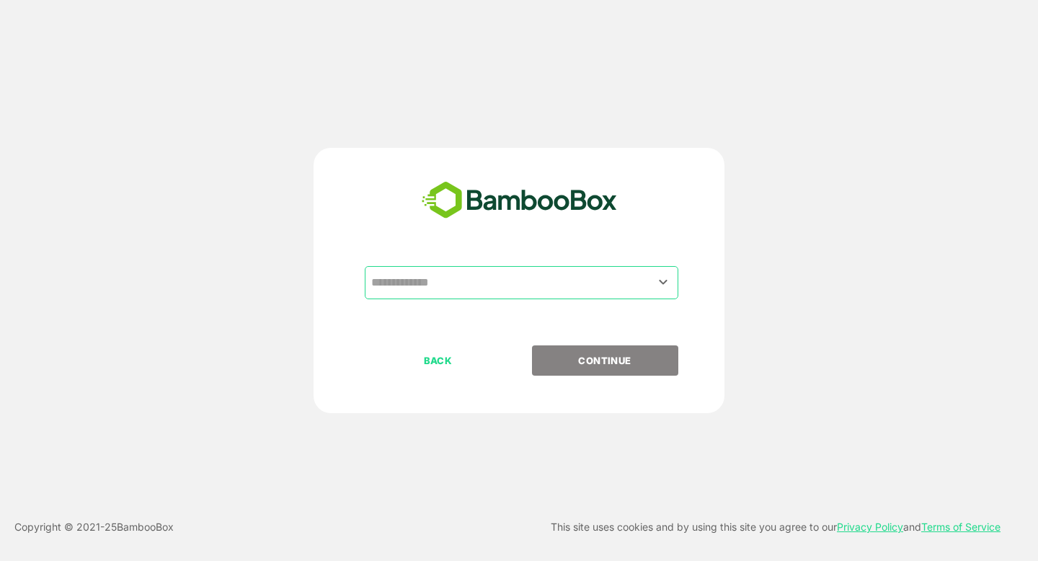 The height and width of the screenshot is (561, 1038). Describe the element at coordinates (437, 360) in the screenshot. I see `button: BACK` at that location.